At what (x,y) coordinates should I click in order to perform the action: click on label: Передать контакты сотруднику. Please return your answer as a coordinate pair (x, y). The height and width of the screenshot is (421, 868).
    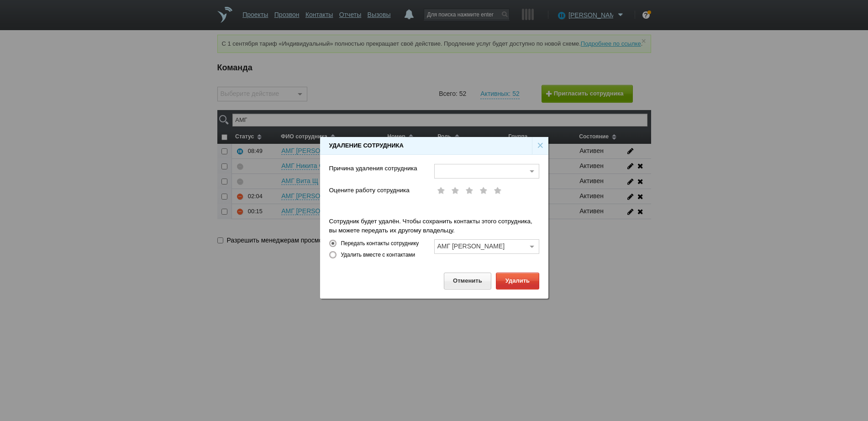
    Looking at the image, I should click on (380, 243).